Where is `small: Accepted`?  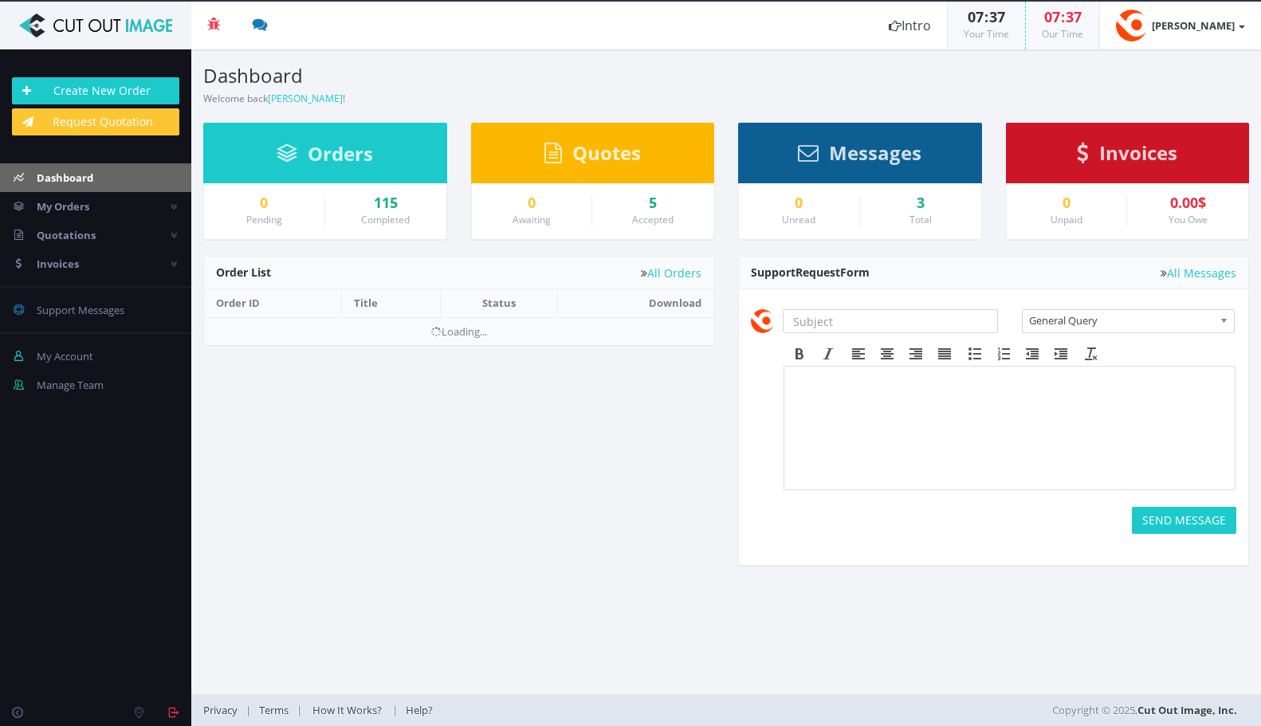
small: Accepted is located at coordinates (653, 219).